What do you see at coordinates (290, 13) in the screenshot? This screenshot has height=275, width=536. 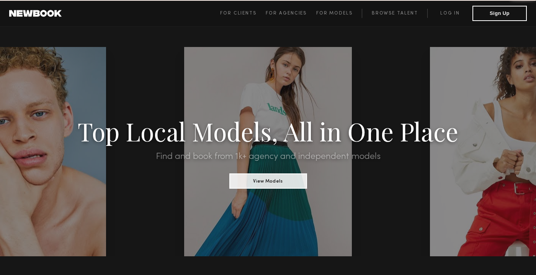 I see `a: For Agencies` at bounding box center [290, 13].